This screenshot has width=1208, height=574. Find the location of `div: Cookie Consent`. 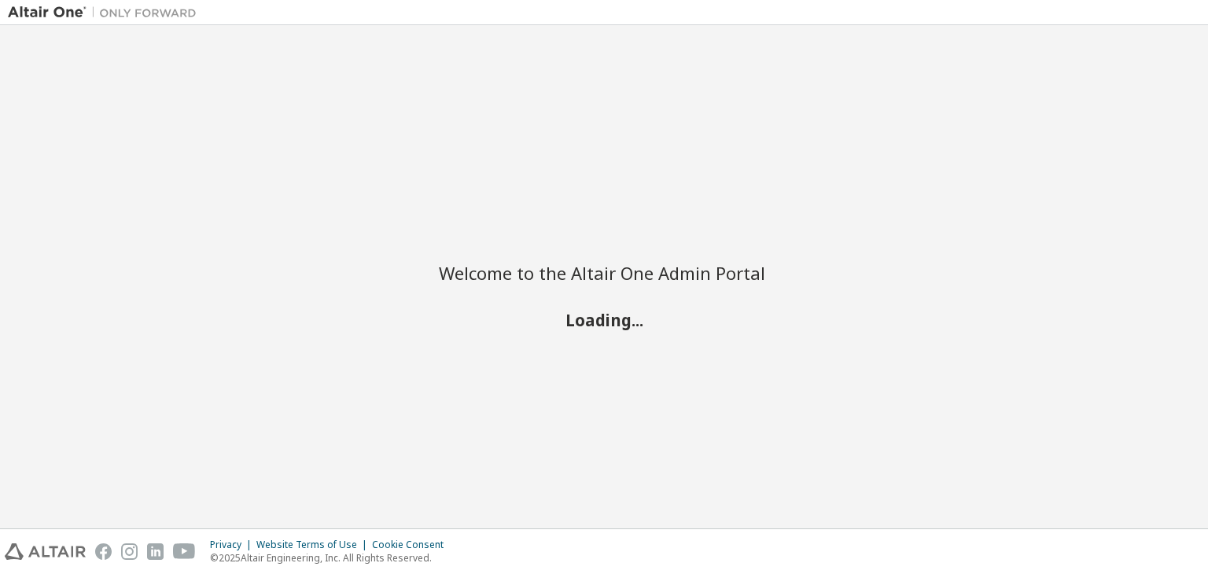

div: Cookie Consent is located at coordinates (412, 545).